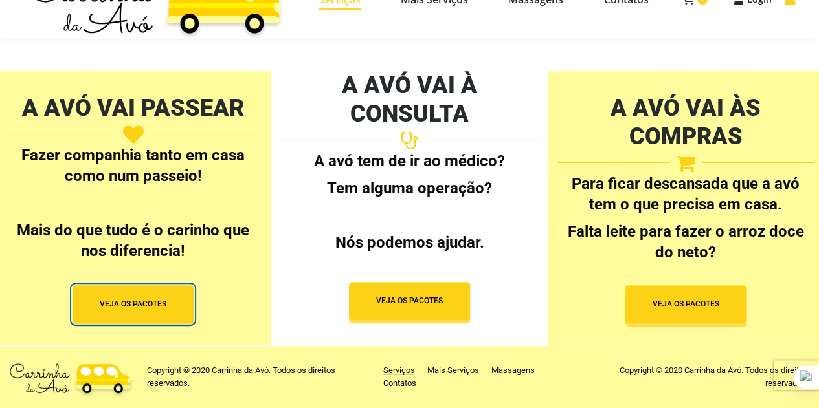 This screenshot has width=819, height=408. Describe the element at coordinates (453, 371) in the screenshot. I see `a: Mais Serviços` at that location.